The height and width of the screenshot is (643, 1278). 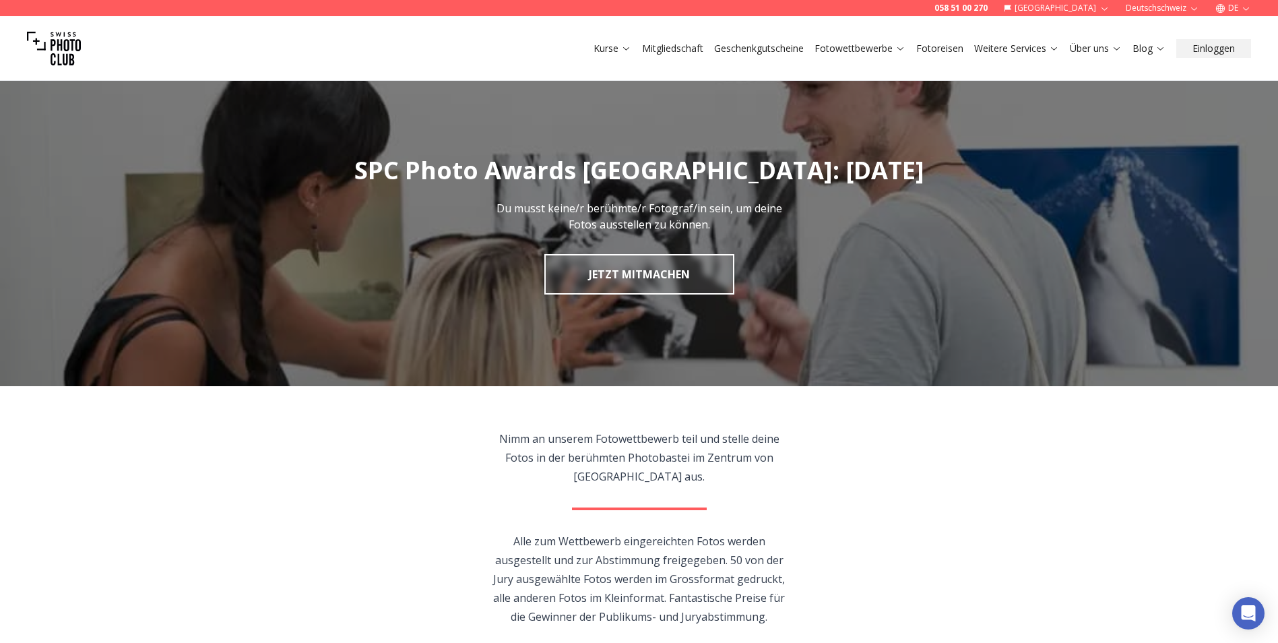 I want to click on a: Mitgliedschaft, so click(x=673, y=49).